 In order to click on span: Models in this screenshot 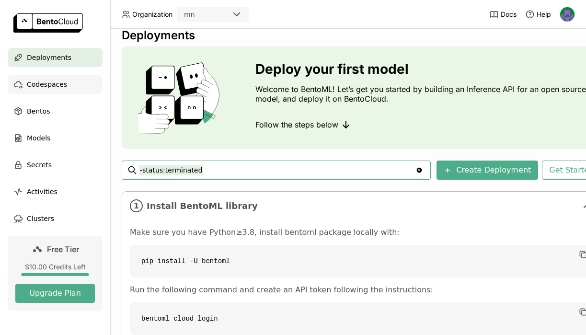, I will do `click(38, 138)`.